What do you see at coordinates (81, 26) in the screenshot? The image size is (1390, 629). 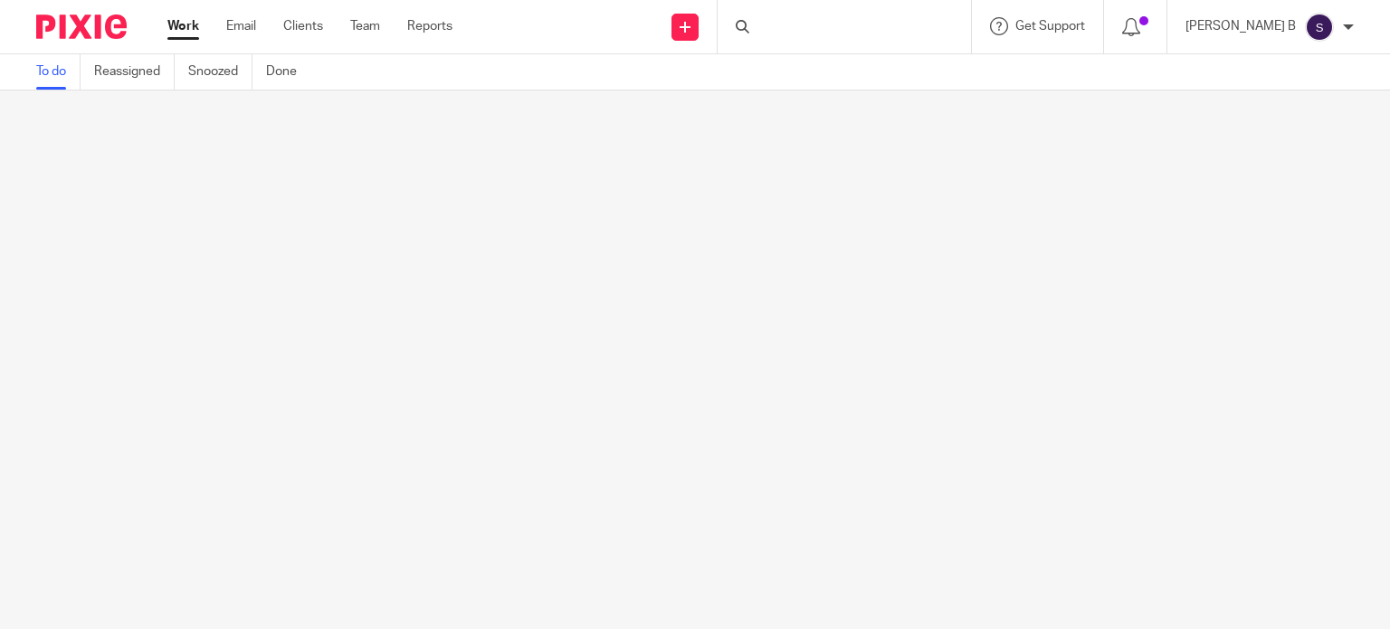 I see `img: Pixie` at bounding box center [81, 26].